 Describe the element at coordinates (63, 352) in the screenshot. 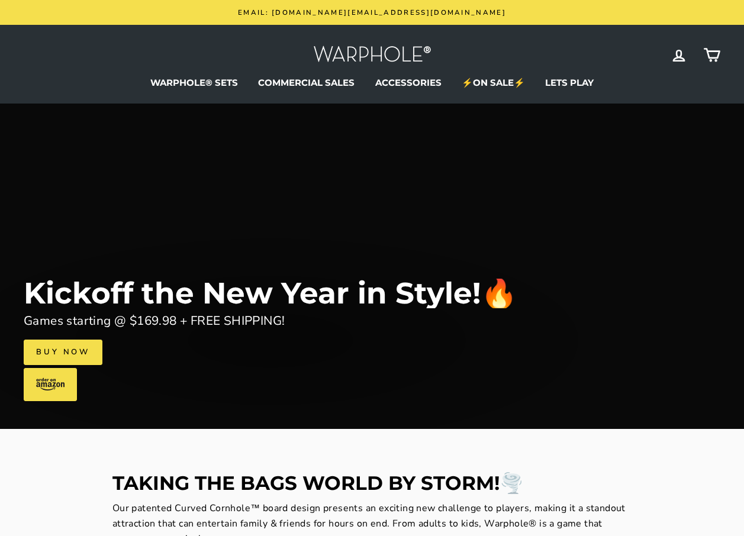

I see `a: Buy Now` at that location.